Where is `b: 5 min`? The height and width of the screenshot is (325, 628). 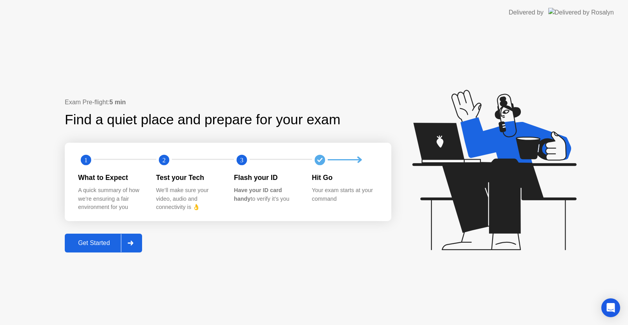
b: 5 min is located at coordinates (118, 102).